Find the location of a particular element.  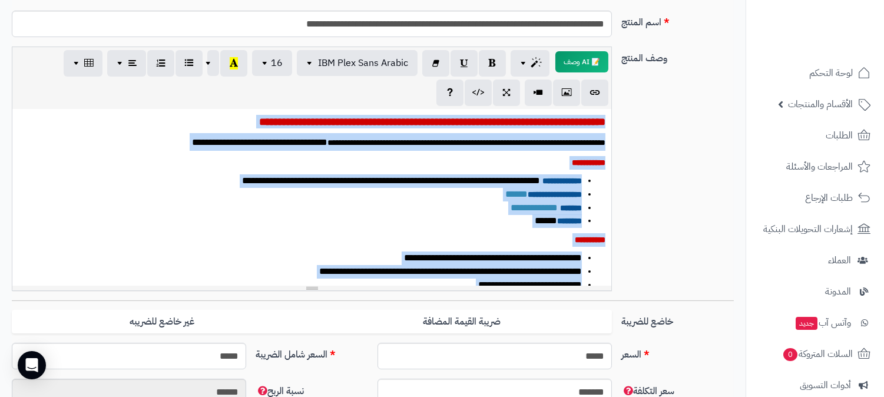

div: Open Intercom Messenger is located at coordinates (32, 365).